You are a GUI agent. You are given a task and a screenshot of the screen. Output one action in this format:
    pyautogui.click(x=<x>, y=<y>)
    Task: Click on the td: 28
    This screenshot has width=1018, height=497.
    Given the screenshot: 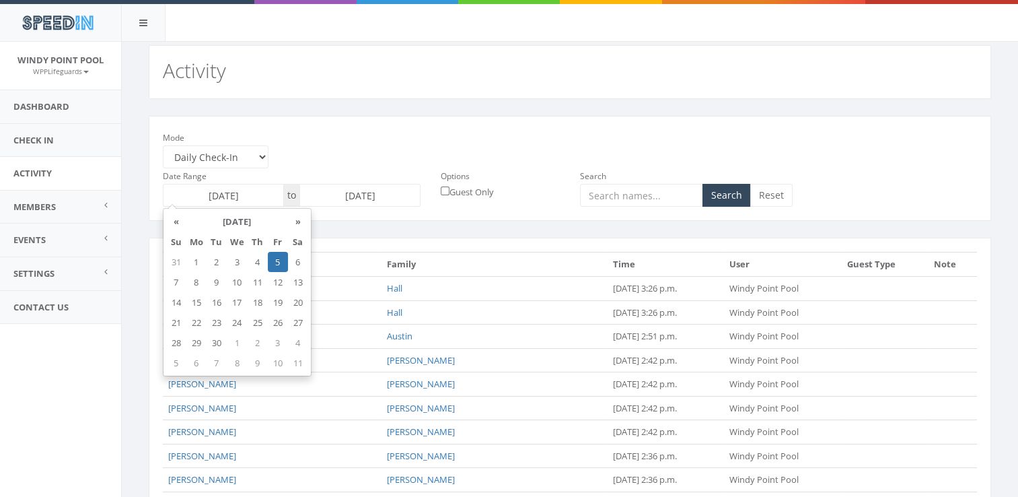 What is the action you would take?
    pyautogui.click(x=176, y=343)
    